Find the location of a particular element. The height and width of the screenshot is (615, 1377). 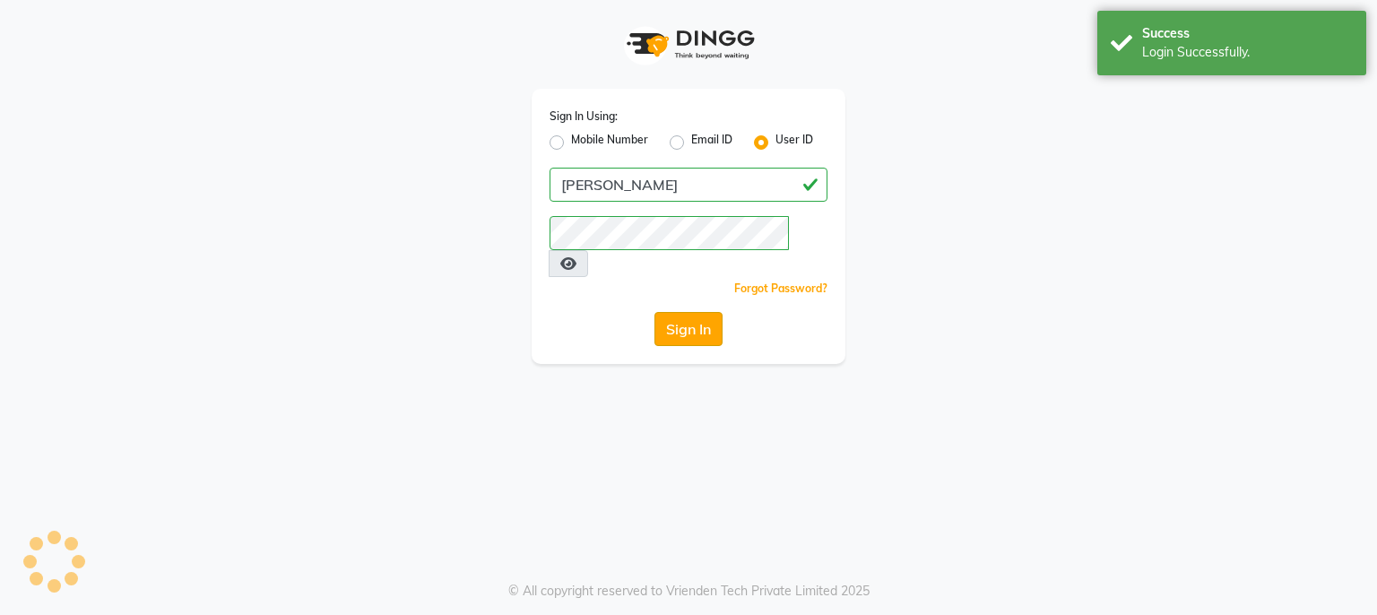

div: Login Successfully. is located at coordinates (1247, 52).